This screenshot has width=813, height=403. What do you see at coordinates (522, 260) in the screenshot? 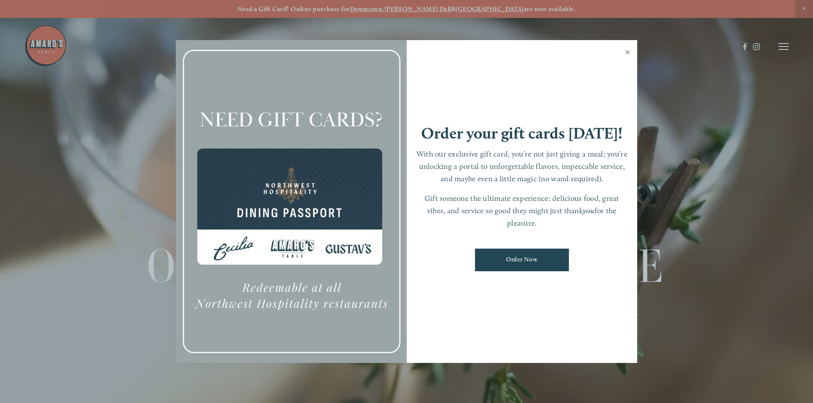
I see `a: Order Now` at bounding box center [522, 260].